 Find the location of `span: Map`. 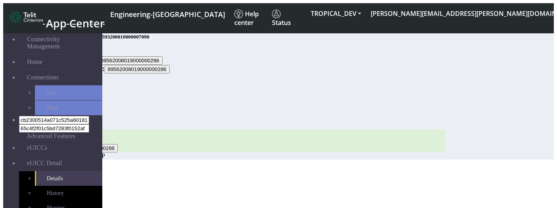

span: Map is located at coordinates (52, 107).